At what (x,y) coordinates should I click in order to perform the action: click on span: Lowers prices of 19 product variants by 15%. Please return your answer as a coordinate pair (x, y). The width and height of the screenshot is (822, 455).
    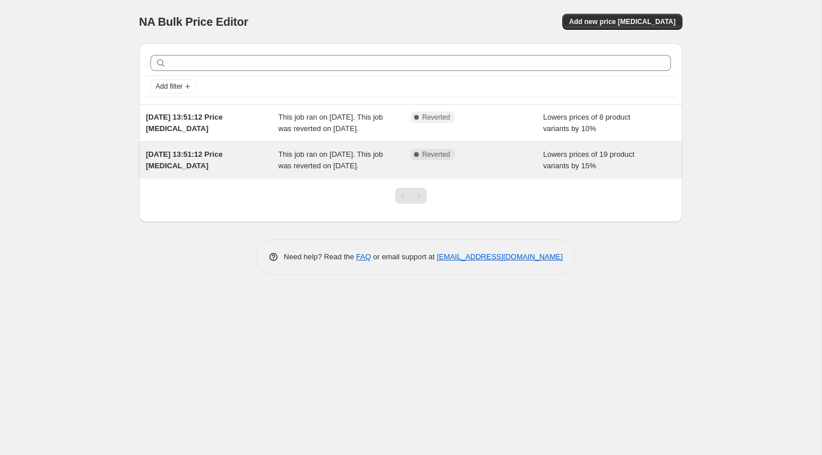
    Looking at the image, I should click on (589, 160).